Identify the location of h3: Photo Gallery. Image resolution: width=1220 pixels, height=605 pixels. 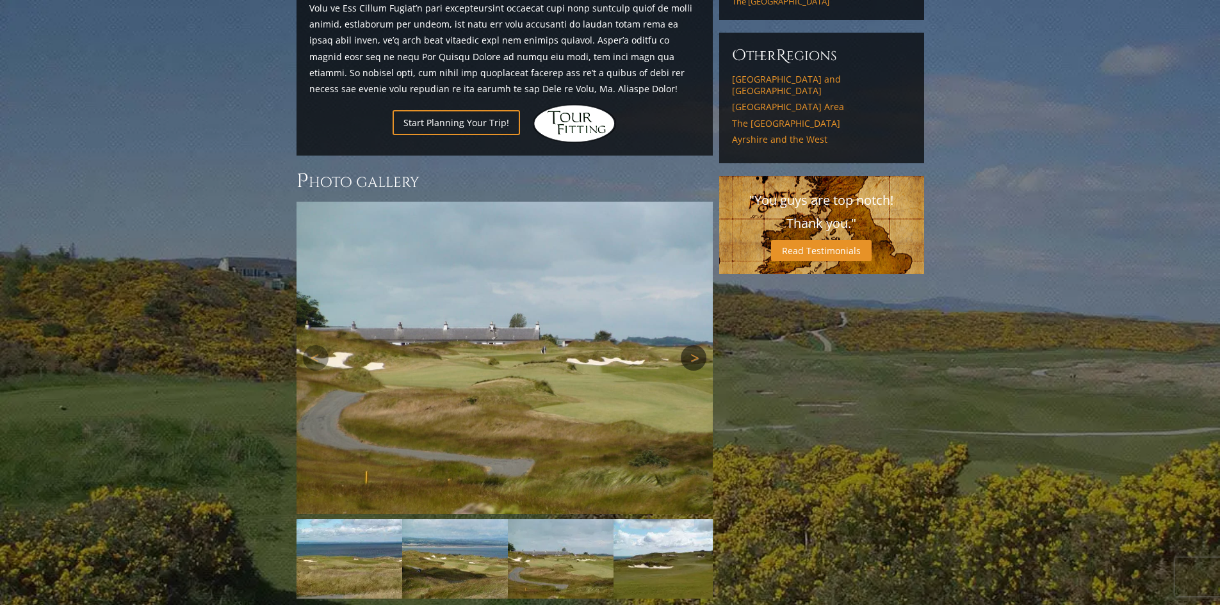
(505, 181).